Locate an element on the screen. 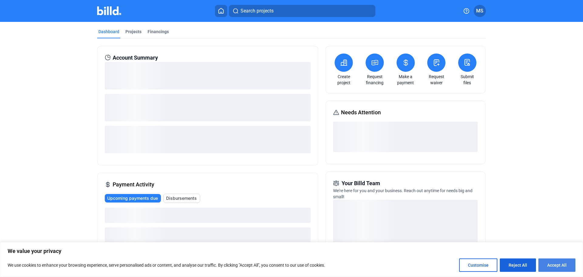 This screenshot has height=277, width=583. span: Payment Activity is located at coordinates (133, 184).